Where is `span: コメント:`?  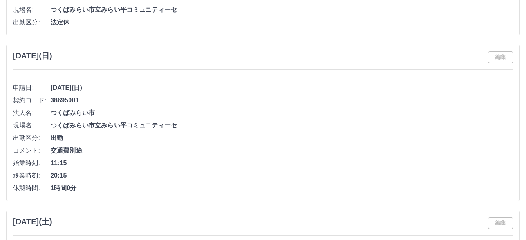
span: コメント: is located at coordinates (32, 150).